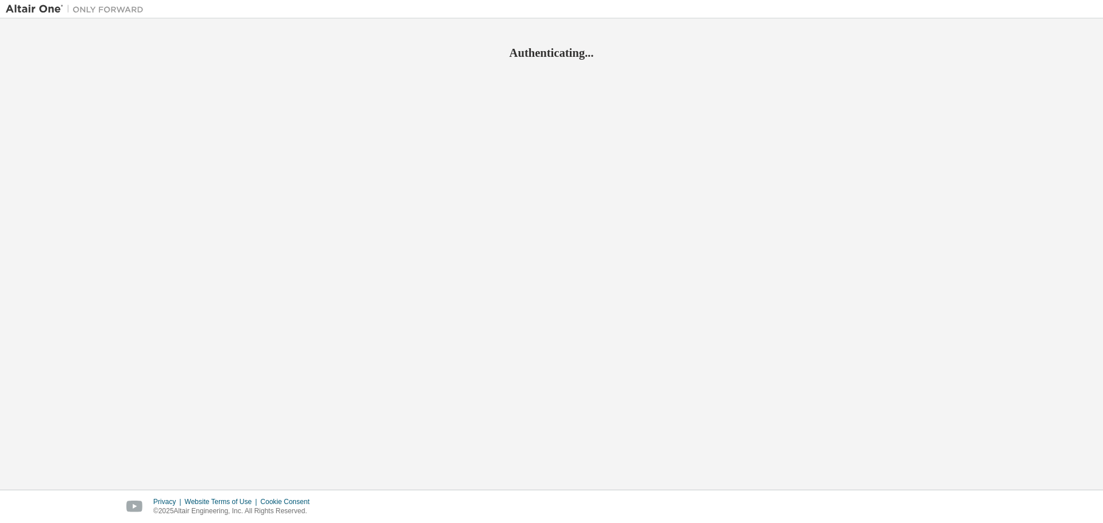  I want to click on img: youtube.svg, so click(134, 507).